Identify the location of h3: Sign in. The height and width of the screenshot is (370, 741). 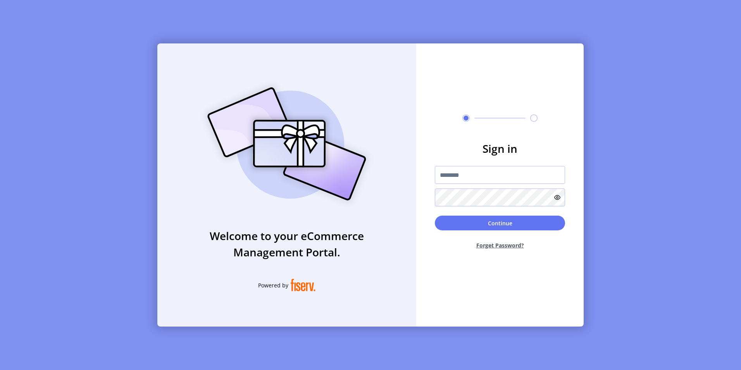
(500, 148).